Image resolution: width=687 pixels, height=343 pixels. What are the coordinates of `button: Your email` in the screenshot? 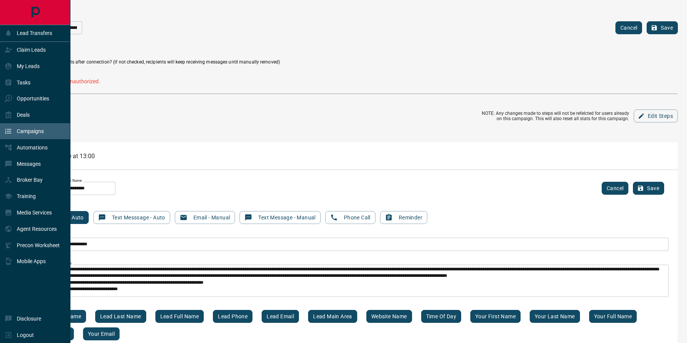 It's located at (101, 334).